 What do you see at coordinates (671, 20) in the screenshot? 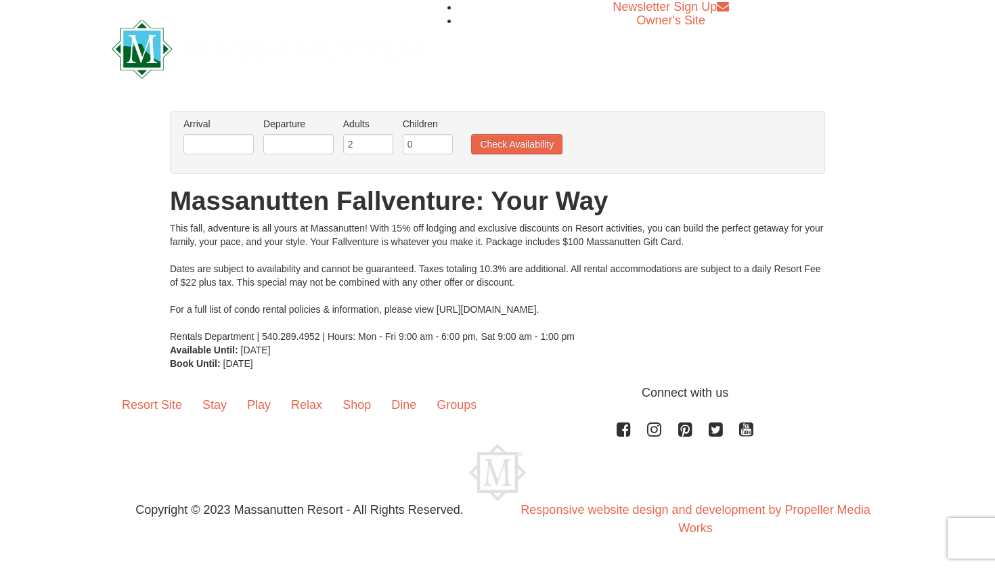
I see `span: Owner's Site` at bounding box center [671, 20].